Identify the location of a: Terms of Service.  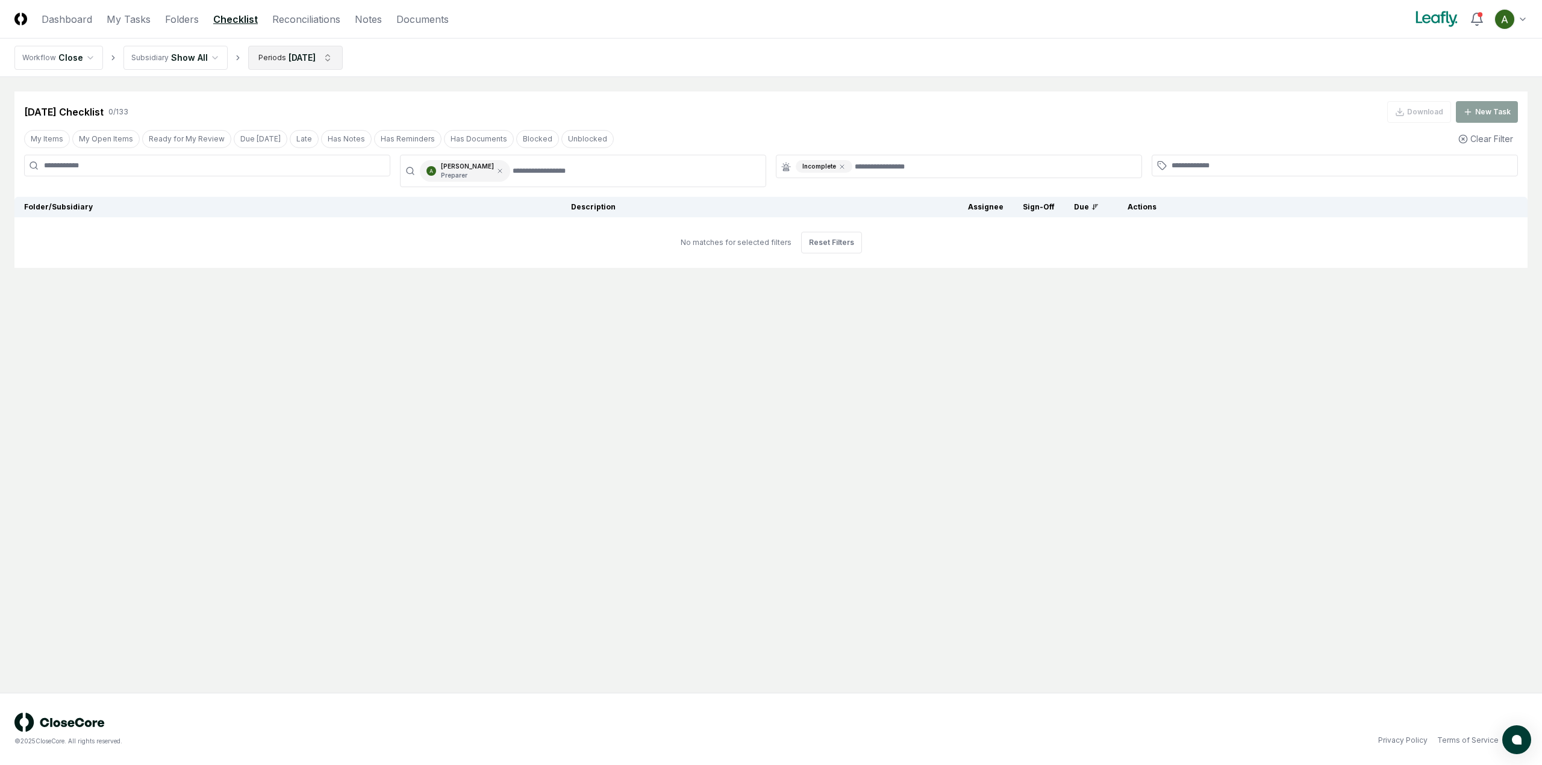
(1468, 741).